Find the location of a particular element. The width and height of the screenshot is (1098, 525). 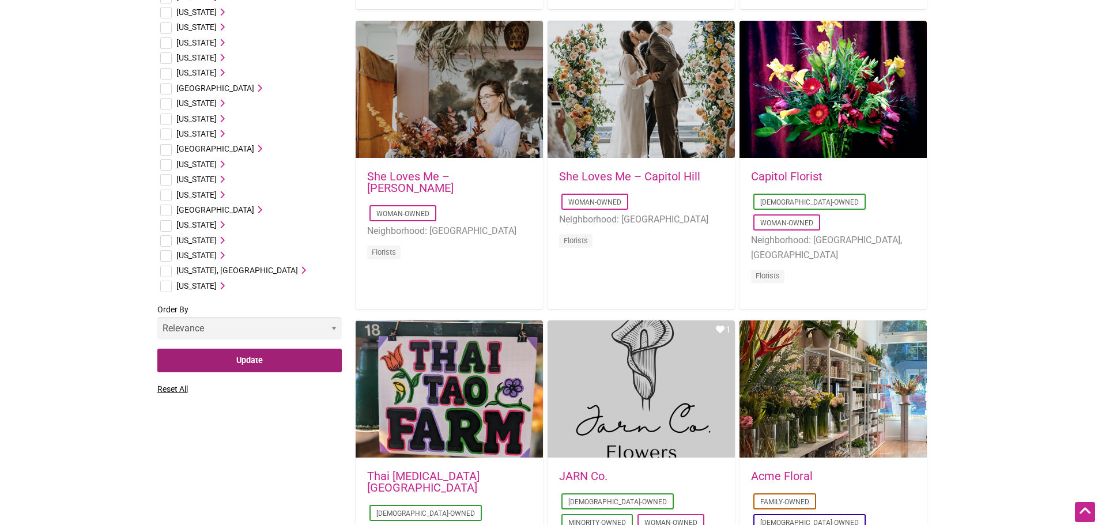

a: Acme Floral is located at coordinates (781, 476).